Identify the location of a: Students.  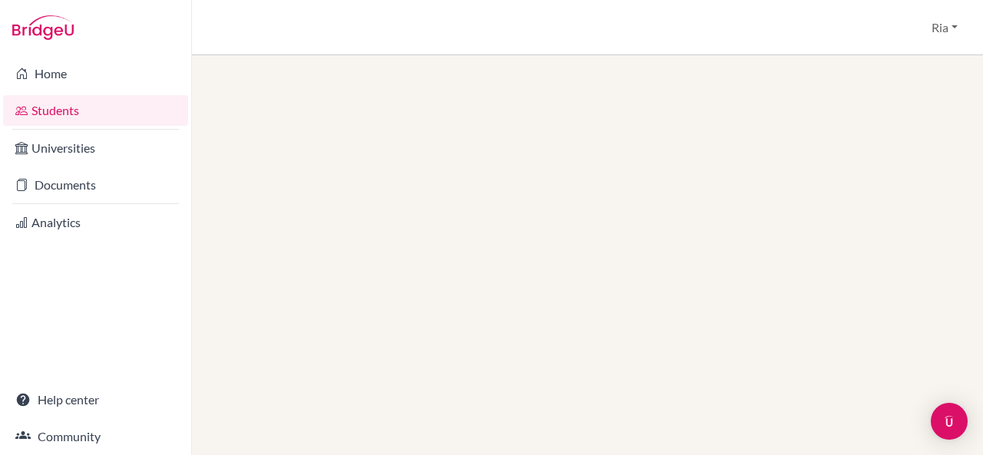
(95, 111).